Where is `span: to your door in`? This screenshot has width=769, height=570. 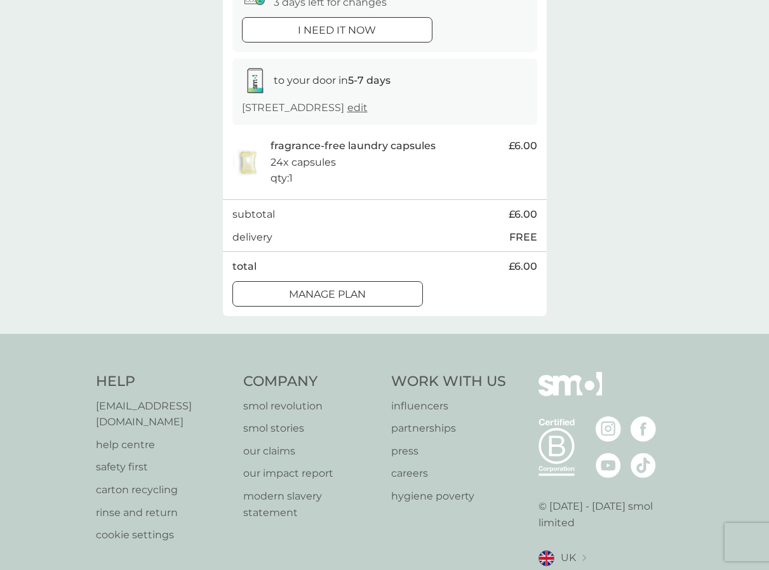 span: to your door in is located at coordinates (332, 80).